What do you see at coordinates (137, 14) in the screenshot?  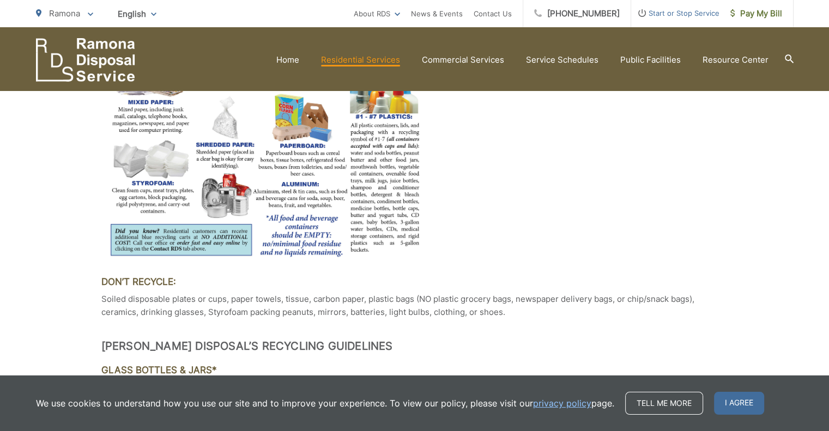 I see `span: English` at bounding box center [137, 14].